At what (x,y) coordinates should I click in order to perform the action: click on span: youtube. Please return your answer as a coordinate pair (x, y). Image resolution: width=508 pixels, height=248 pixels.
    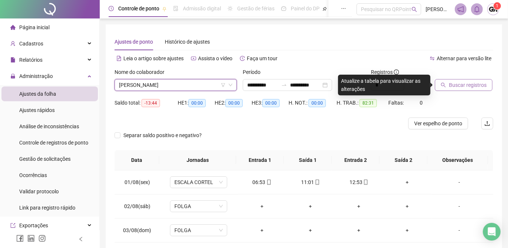
    Looking at the image, I should click on (193, 58).